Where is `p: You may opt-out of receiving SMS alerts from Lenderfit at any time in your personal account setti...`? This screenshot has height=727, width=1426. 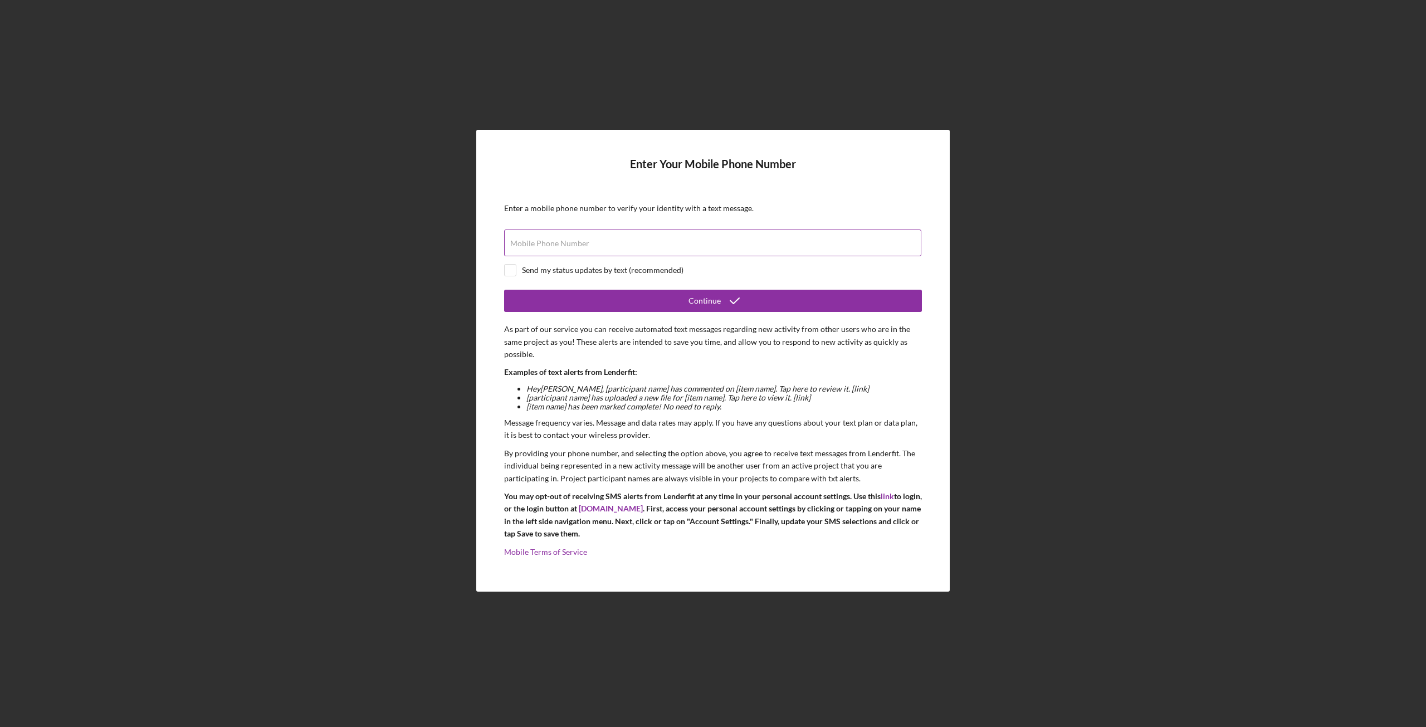
p: You may opt-out of receiving SMS alerts from Lenderfit at any time in your personal account setti... is located at coordinates (713, 515).